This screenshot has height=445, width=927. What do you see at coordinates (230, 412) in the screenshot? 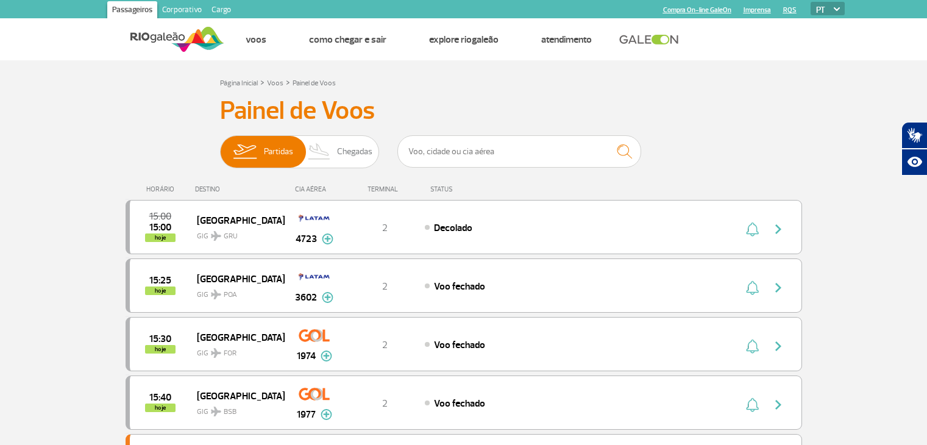
I see `span: BSB` at bounding box center [230, 412].